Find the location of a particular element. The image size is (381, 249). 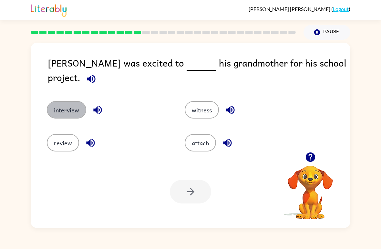

button: interview is located at coordinates (66, 110).